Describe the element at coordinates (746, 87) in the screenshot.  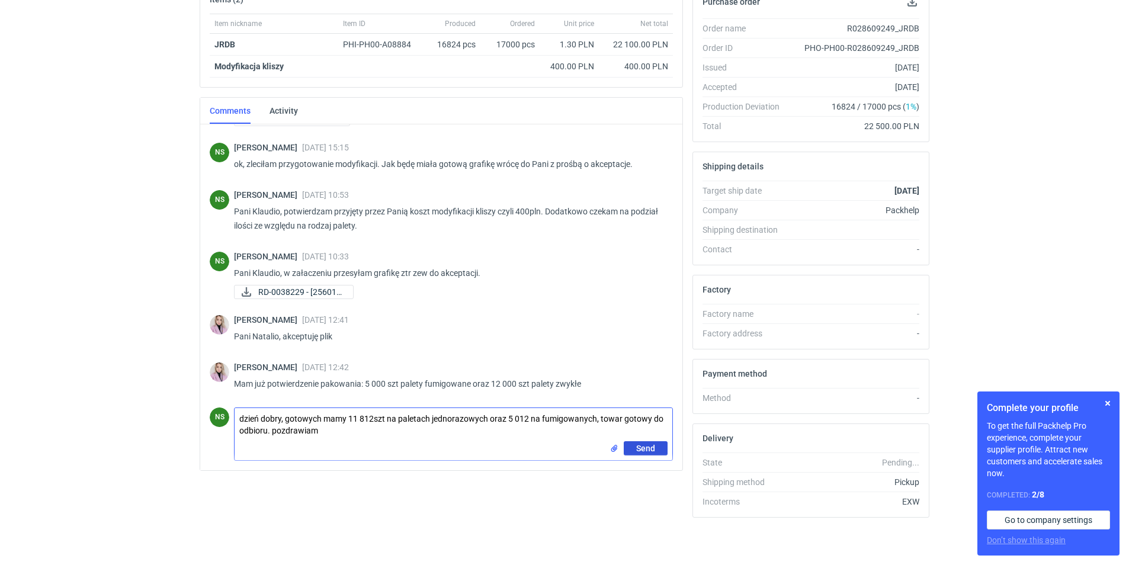
I see `div: Accepted` at that location.